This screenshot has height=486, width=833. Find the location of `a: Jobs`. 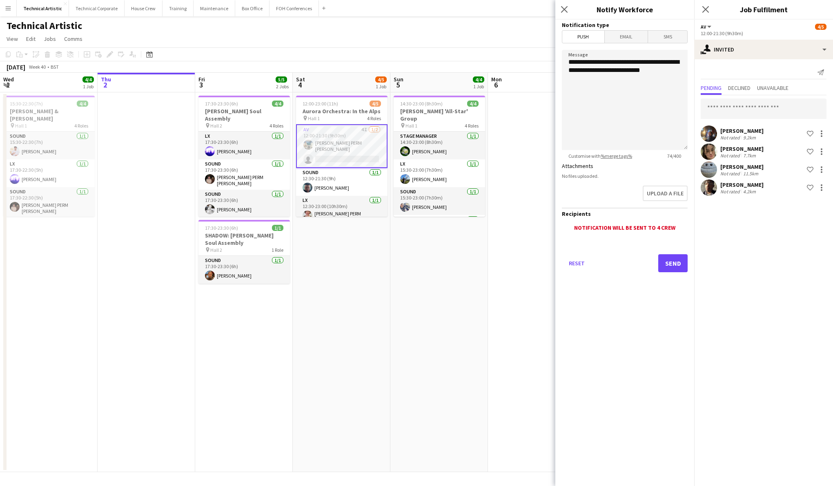

a: Jobs is located at coordinates (50, 39).